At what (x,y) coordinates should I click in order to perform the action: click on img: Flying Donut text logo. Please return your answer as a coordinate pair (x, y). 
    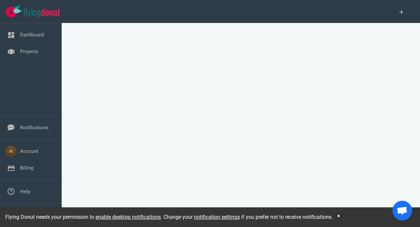
    Looking at the image, I should click on (42, 13).